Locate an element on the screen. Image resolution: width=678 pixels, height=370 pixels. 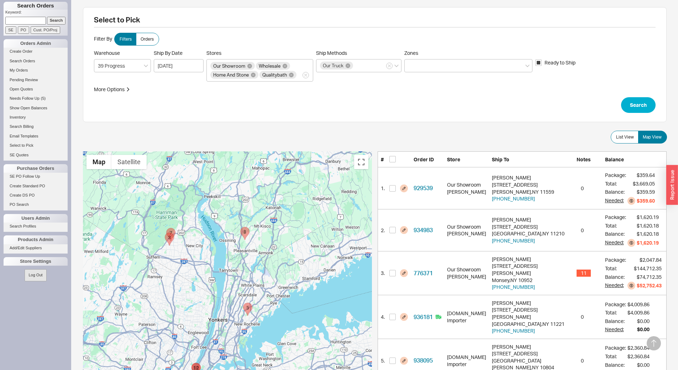
a: Add/Edit Suppliers is located at coordinates (36, 248).